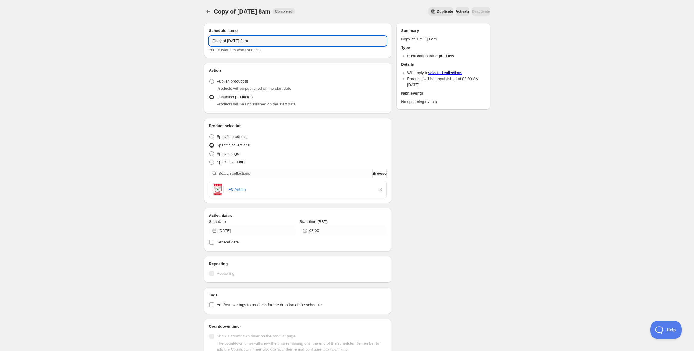 This screenshot has width=694, height=351. What do you see at coordinates (298, 126) in the screenshot?
I see `h2: Product selection` at bounding box center [298, 126].